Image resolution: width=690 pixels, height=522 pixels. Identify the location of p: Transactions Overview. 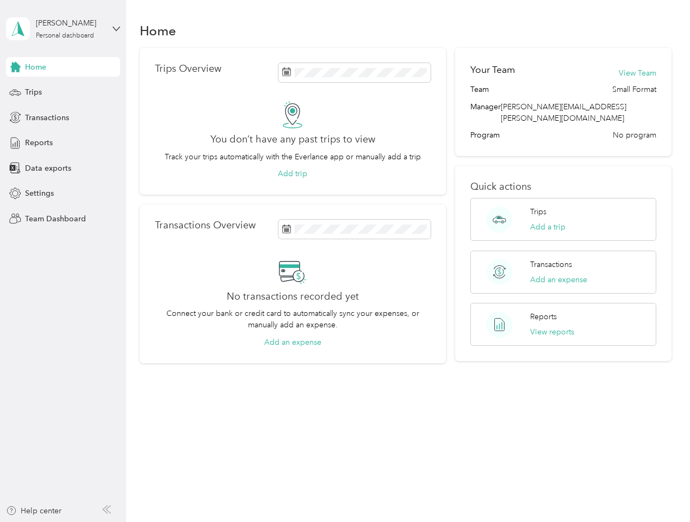
(205, 225).